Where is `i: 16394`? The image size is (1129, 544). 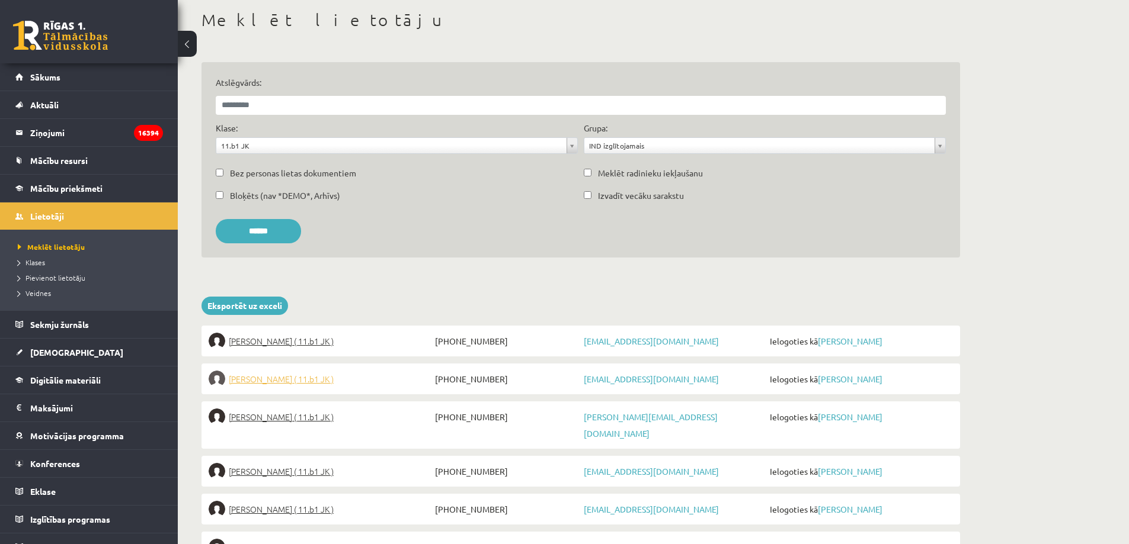
i: 16394 is located at coordinates (148, 133).